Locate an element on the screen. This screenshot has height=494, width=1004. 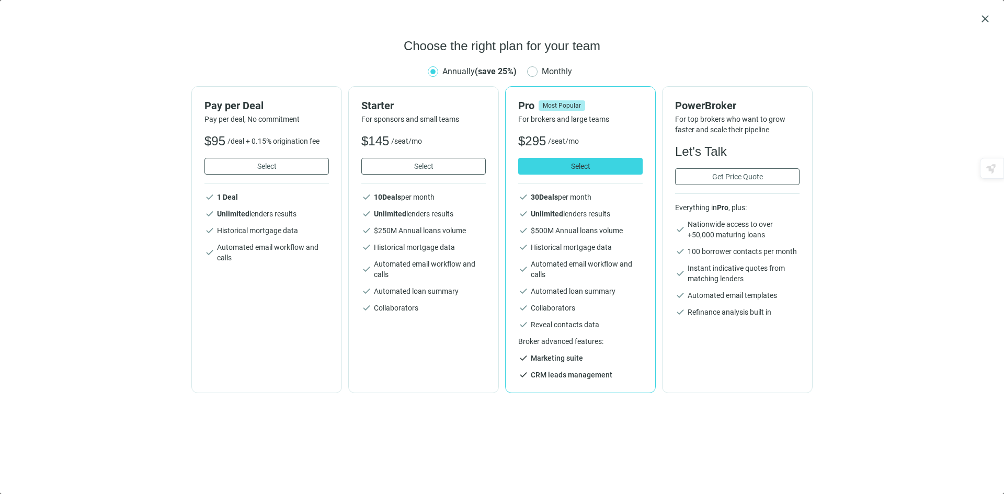
span: PowerBroker is located at coordinates (705, 106).